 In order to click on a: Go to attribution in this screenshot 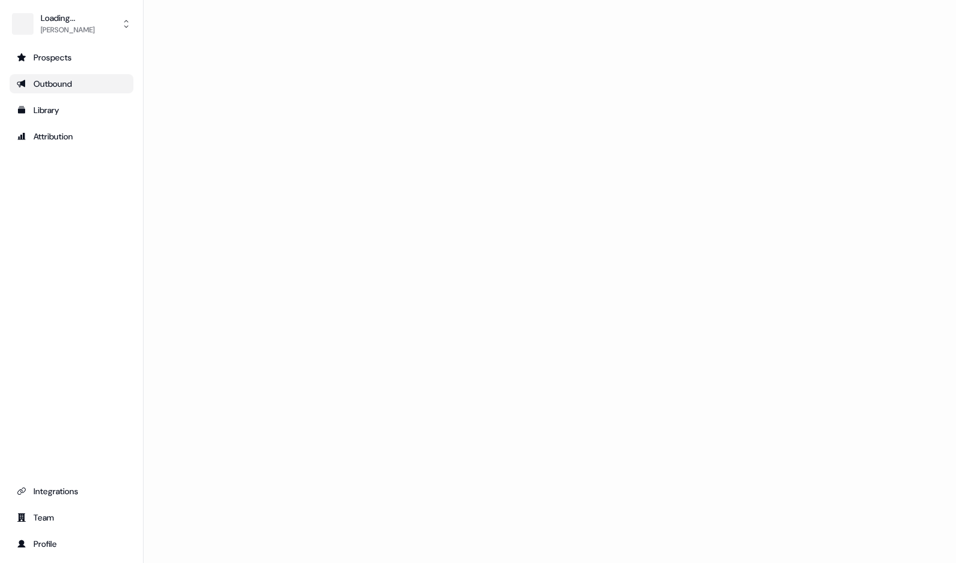, I will do `click(71, 136)`.